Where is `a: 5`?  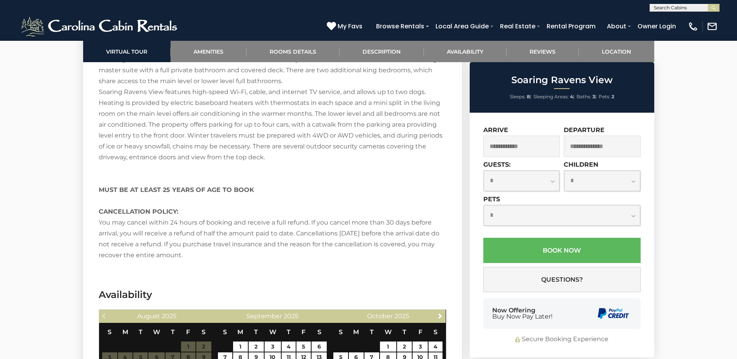
a: 5 is located at coordinates (303, 347).